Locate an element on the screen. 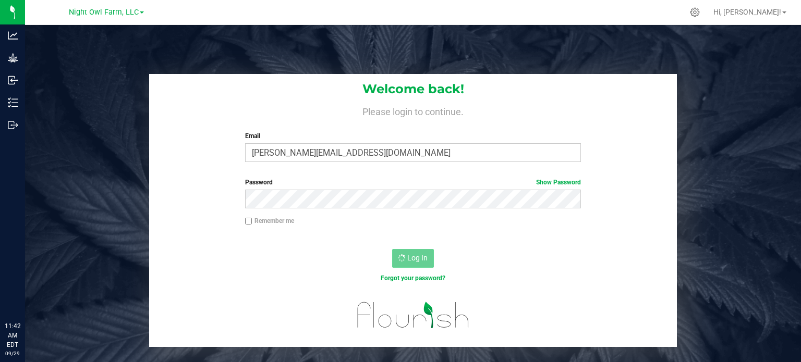  a: Show Password is located at coordinates (558, 182).